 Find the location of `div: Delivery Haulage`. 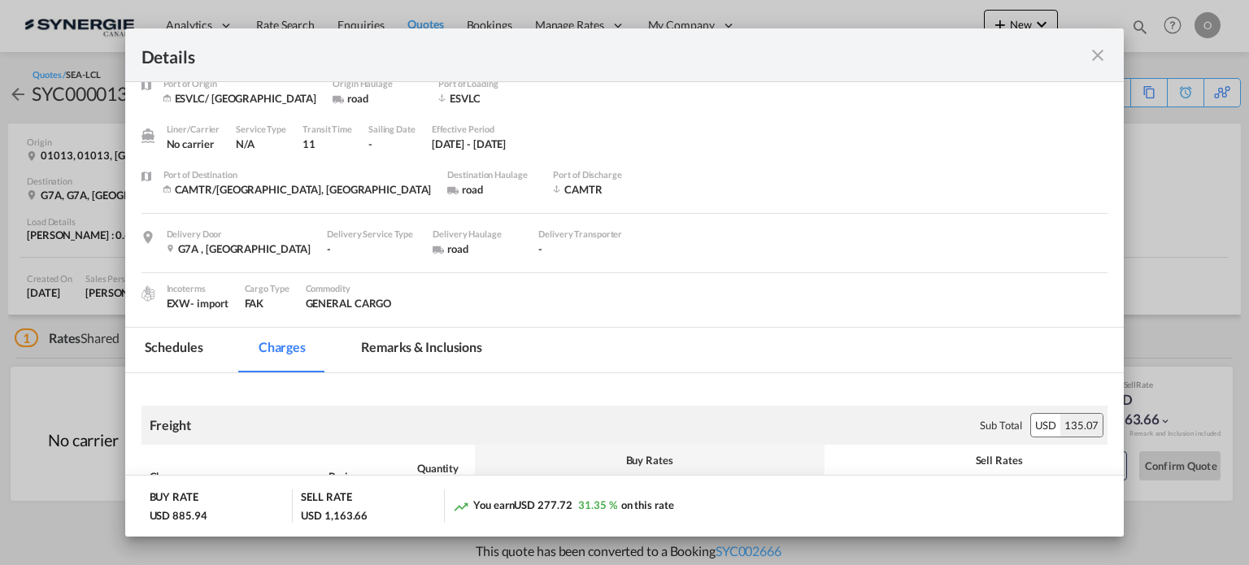

div: Delivery Haulage is located at coordinates (477, 234).